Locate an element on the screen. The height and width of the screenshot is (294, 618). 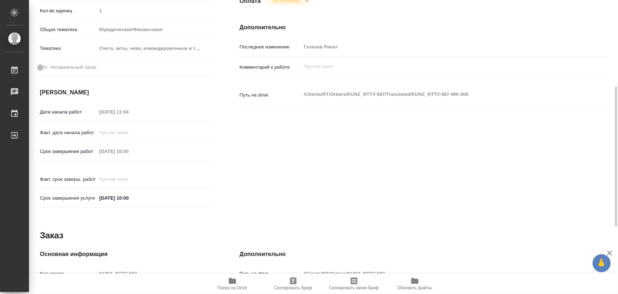
p: Тематика is located at coordinates (68, 49).